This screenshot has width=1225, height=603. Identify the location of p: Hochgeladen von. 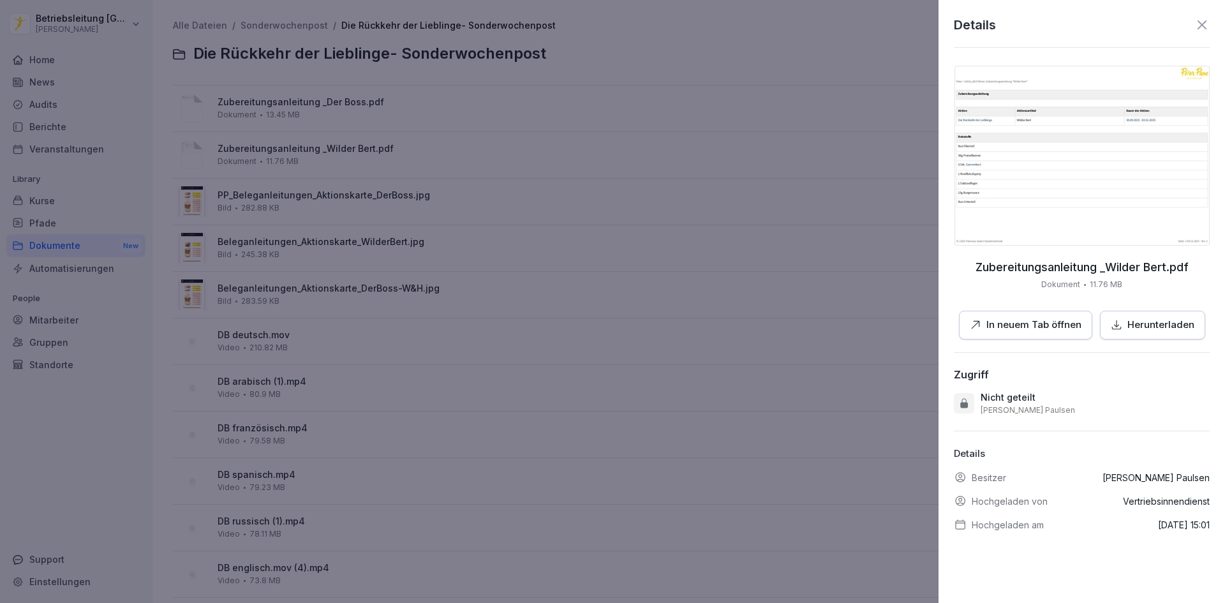
(1009, 501).